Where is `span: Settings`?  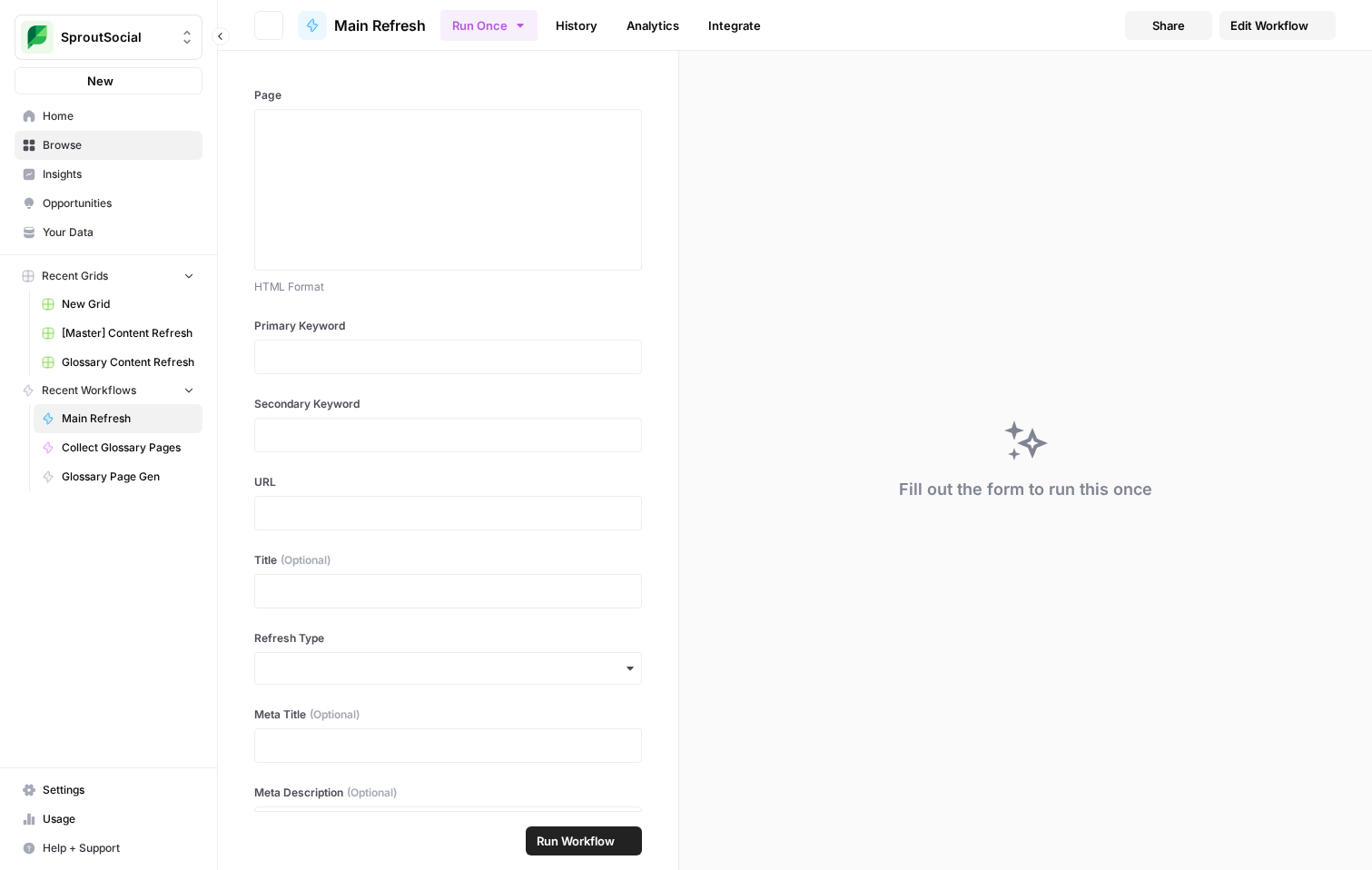
span: Settings is located at coordinates (118, 789).